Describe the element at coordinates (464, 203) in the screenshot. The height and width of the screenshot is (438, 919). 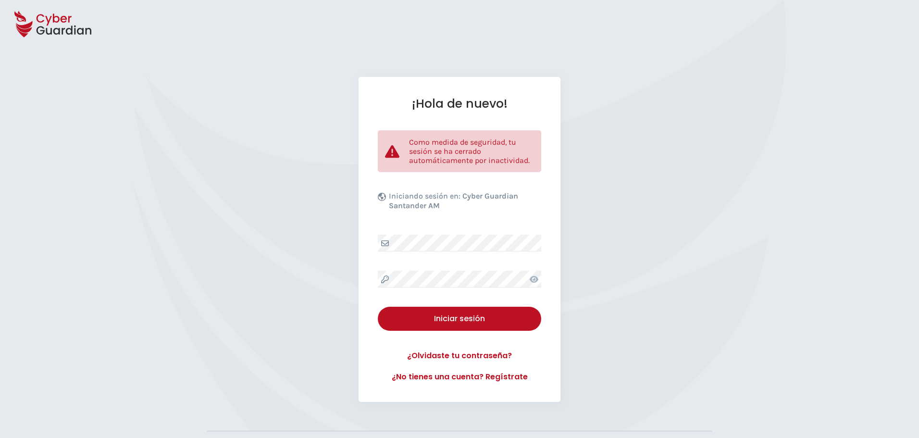
I see `p: Iniciando sesión en:` at that location.